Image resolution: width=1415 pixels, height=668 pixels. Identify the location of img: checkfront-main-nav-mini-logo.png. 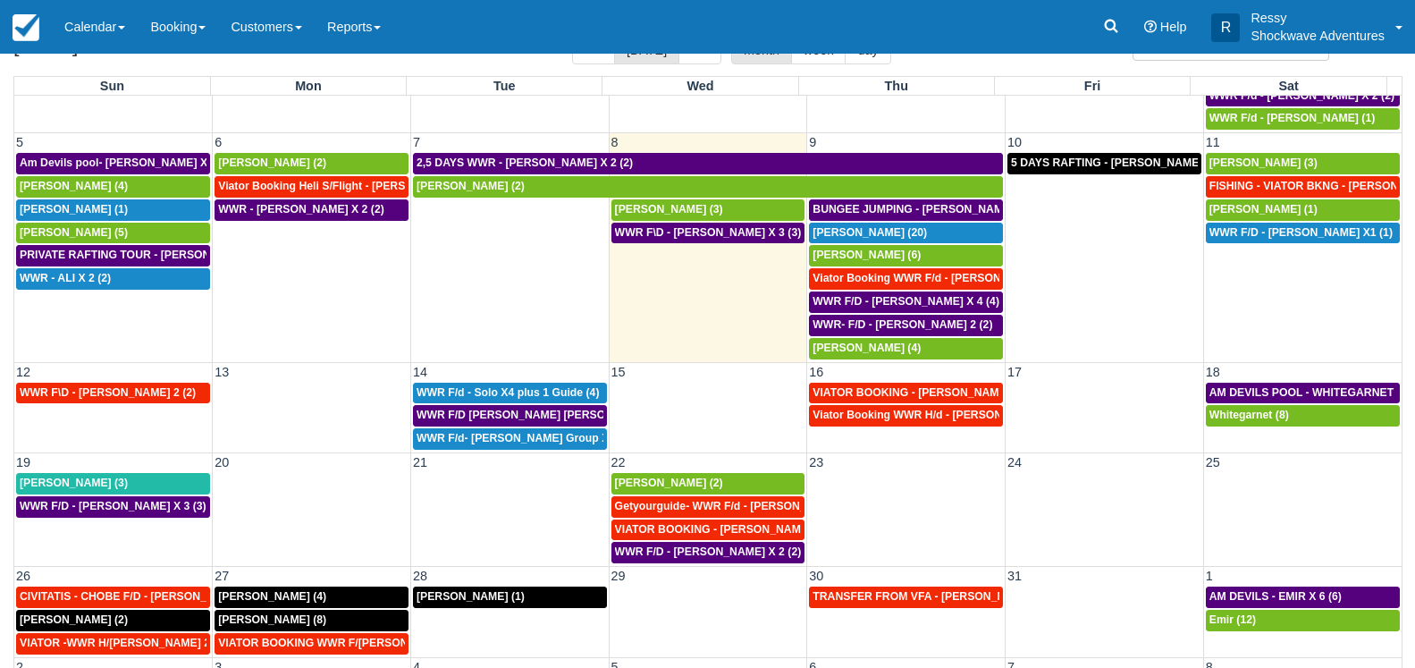
(26, 28).